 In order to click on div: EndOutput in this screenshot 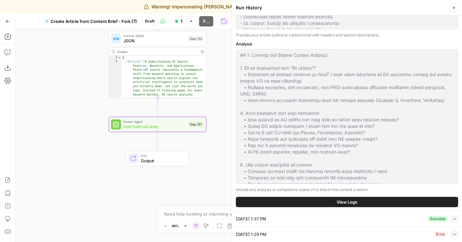, I will do `click(158, 158)`.